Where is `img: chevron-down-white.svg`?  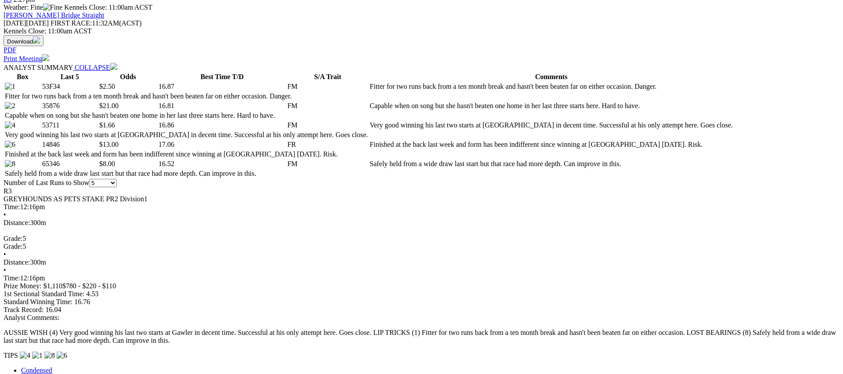 img: chevron-down-white.svg is located at coordinates (114, 66).